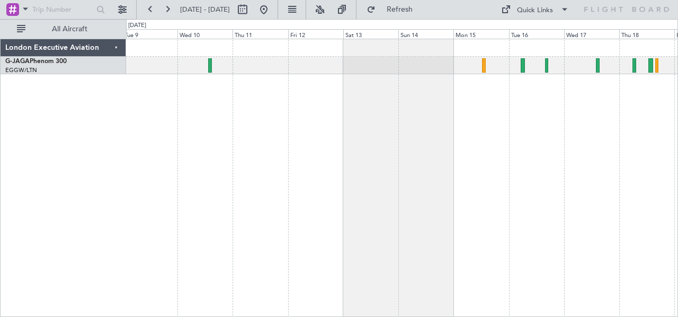 The image size is (678, 317). What do you see at coordinates (371, 34) in the screenshot?
I see `div: Sat 13` at bounding box center [371, 34].